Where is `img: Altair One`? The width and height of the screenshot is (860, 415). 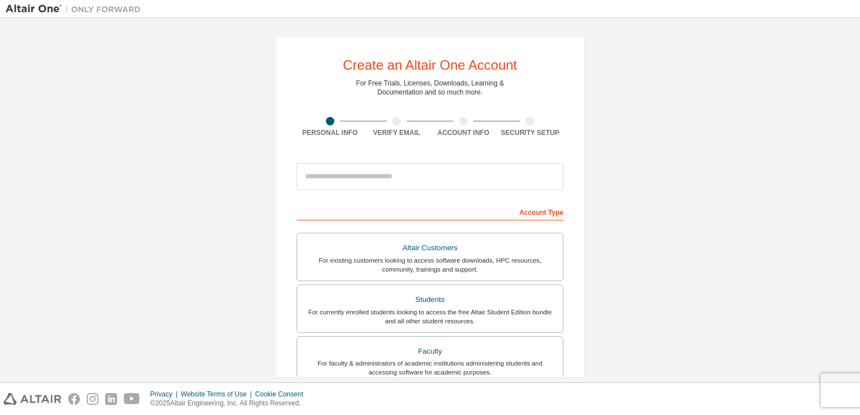
img: Altair One is located at coordinates (76, 9).